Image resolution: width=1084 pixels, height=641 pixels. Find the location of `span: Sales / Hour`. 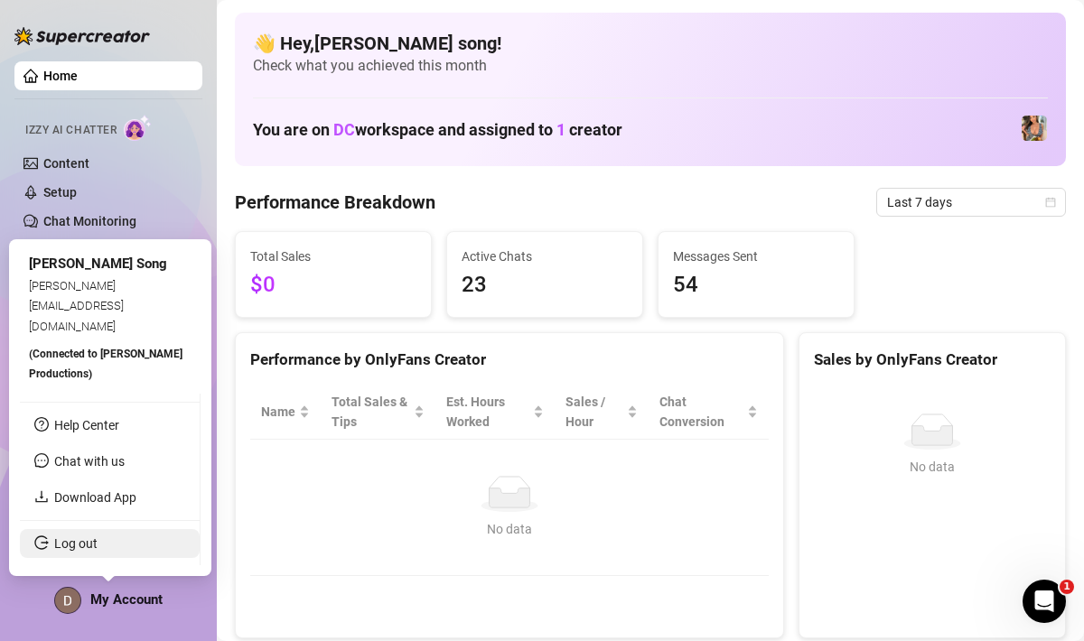

span: Sales / Hour is located at coordinates (593, 412).